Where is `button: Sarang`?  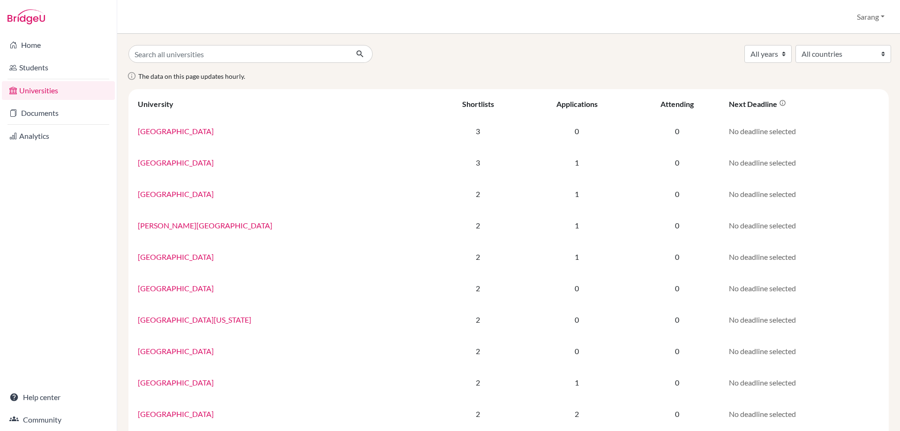
button: Sarang is located at coordinates (871, 17).